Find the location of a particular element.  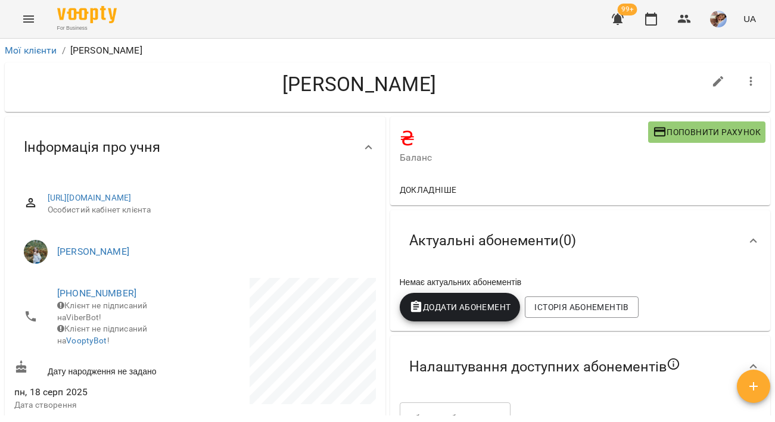

nav: breadcrumb is located at coordinates (387, 51).